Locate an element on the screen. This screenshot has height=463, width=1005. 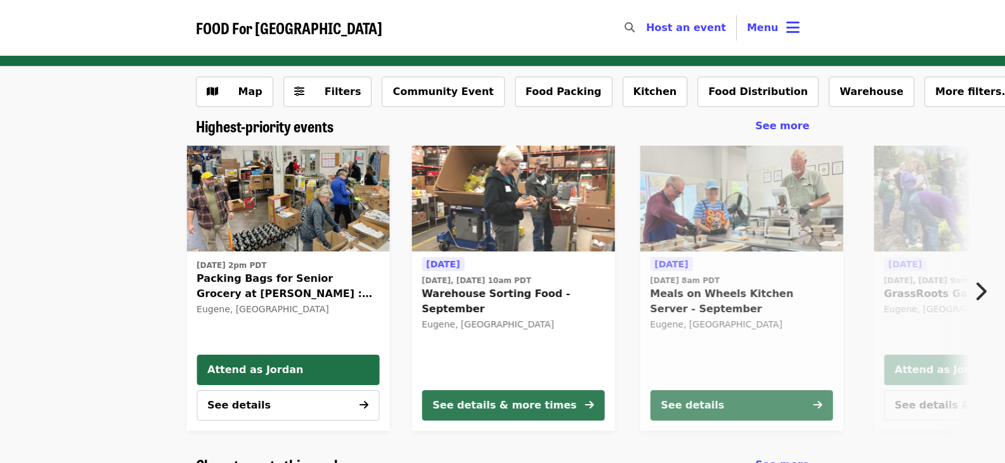
span: Highest-priority events is located at coordinates (264, 126).